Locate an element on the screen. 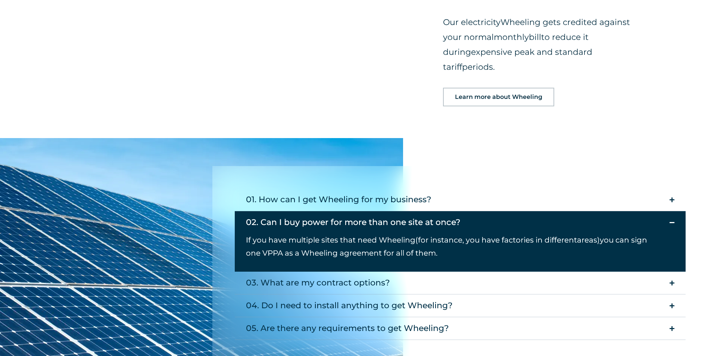 This screenshot has height=356, width=708. summary: 05. Are there any requirements to get Wheeling? is located at coordinates (461, 329).